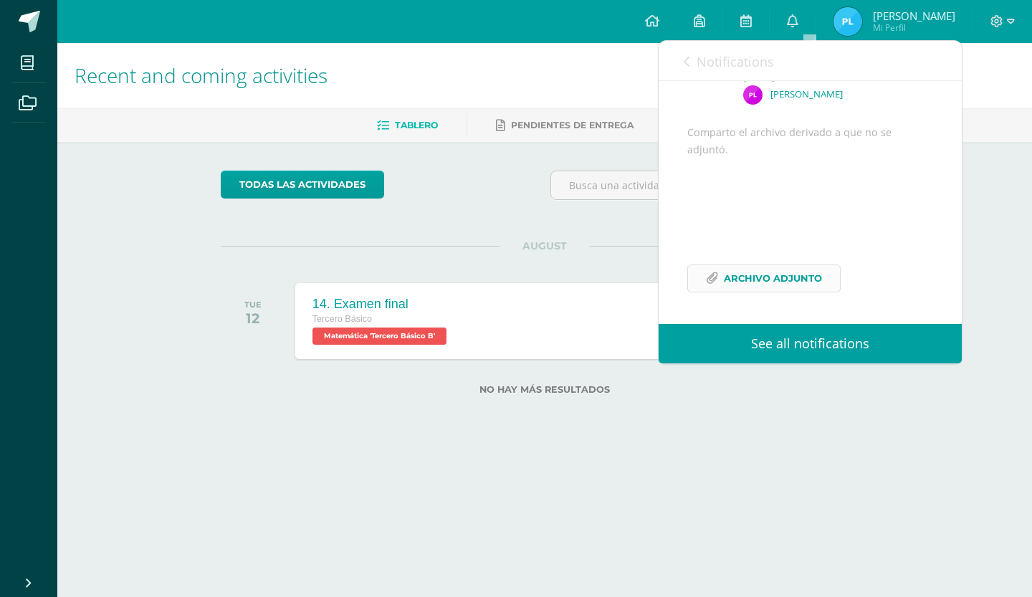 Image resolution: width=1032 pixels, height=597 pixels. I want to click on span: Mi Perfil, so click(914, 27).